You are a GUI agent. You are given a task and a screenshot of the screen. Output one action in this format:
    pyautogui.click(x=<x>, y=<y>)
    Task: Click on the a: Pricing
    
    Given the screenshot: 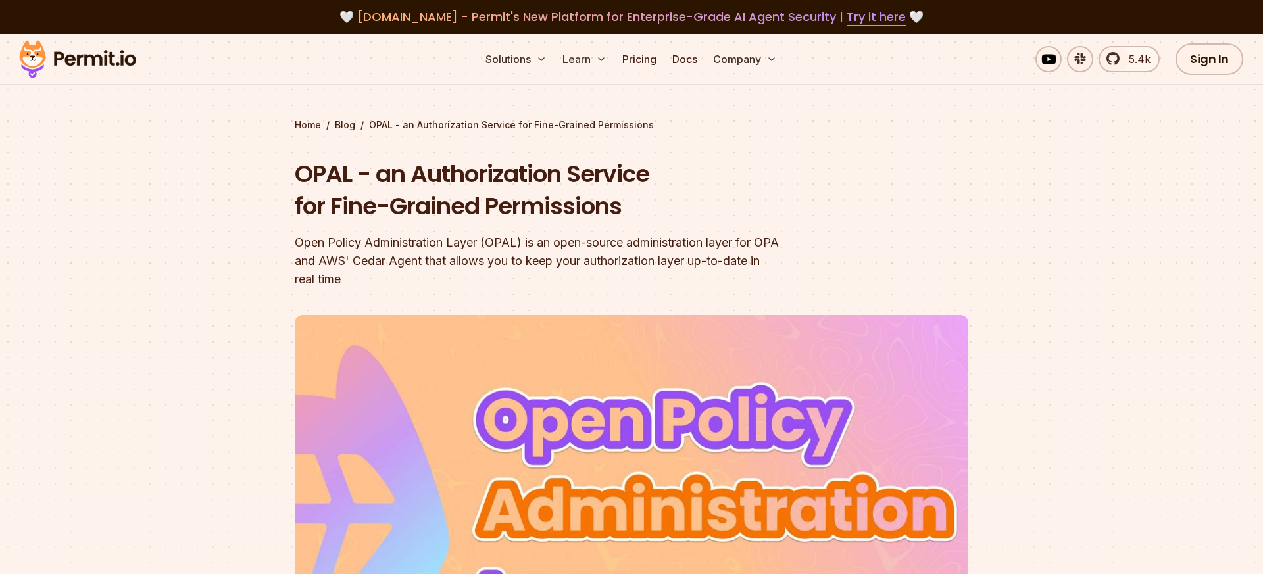 What is the action you would take?
    pyautogui.click(x=640, y=59)
    